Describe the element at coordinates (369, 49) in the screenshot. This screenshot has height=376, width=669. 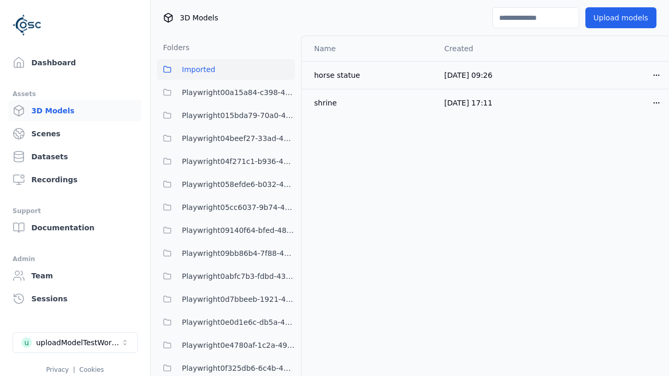
I see `th: Name` at that location.